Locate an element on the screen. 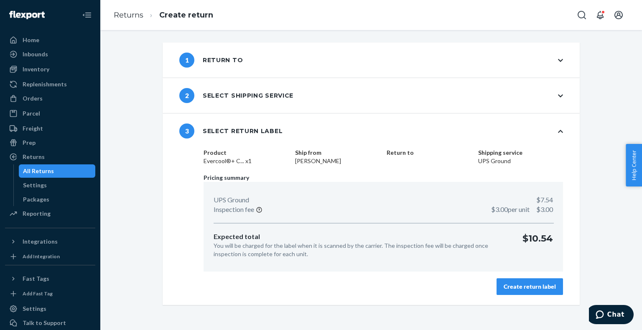  dt: Product is located at coordinates (246, 153).